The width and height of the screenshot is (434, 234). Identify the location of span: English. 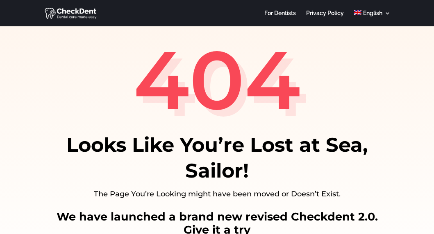
(372, 13).